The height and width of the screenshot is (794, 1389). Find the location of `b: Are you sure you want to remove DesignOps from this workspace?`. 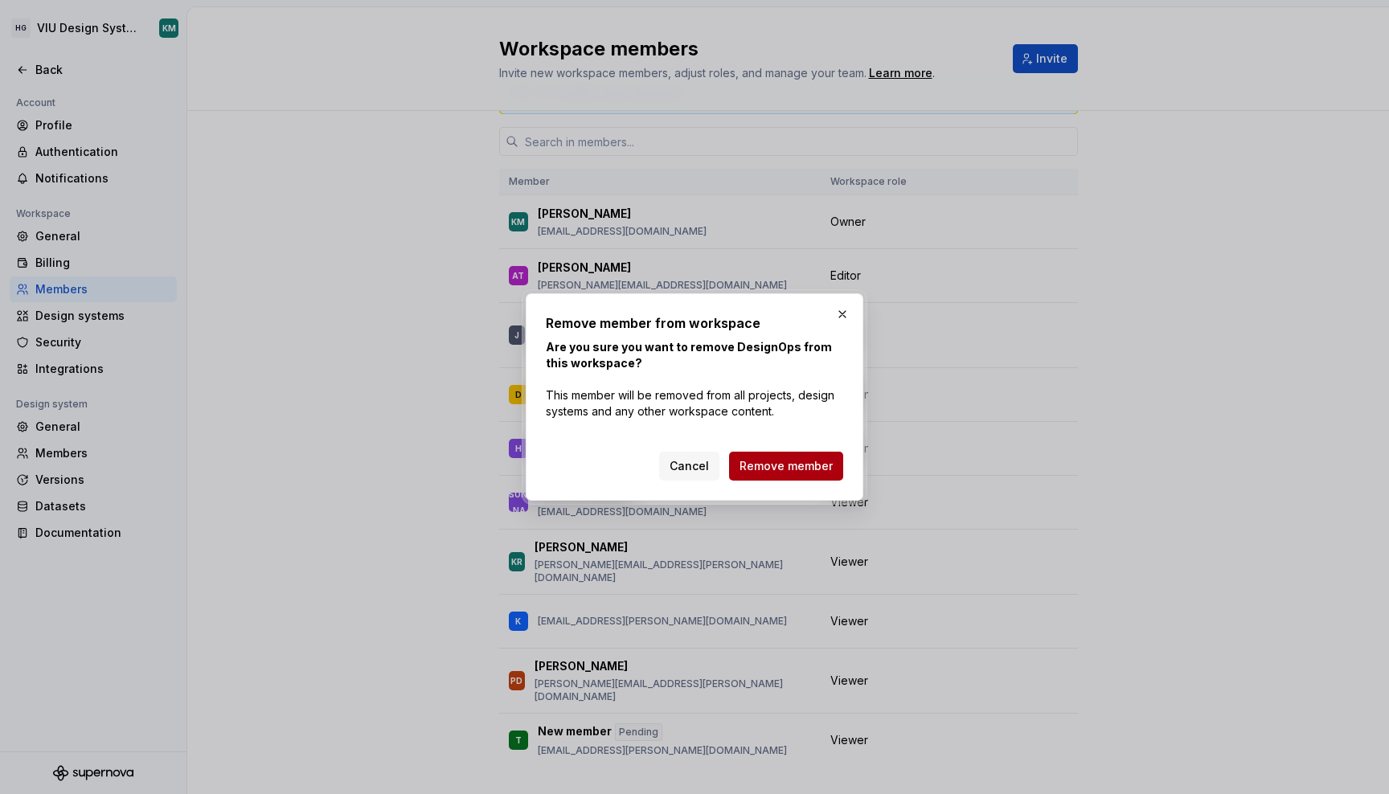

b: Are you sure you want to remove DesignOps from this workspace? is located at coordinates (689, 355).